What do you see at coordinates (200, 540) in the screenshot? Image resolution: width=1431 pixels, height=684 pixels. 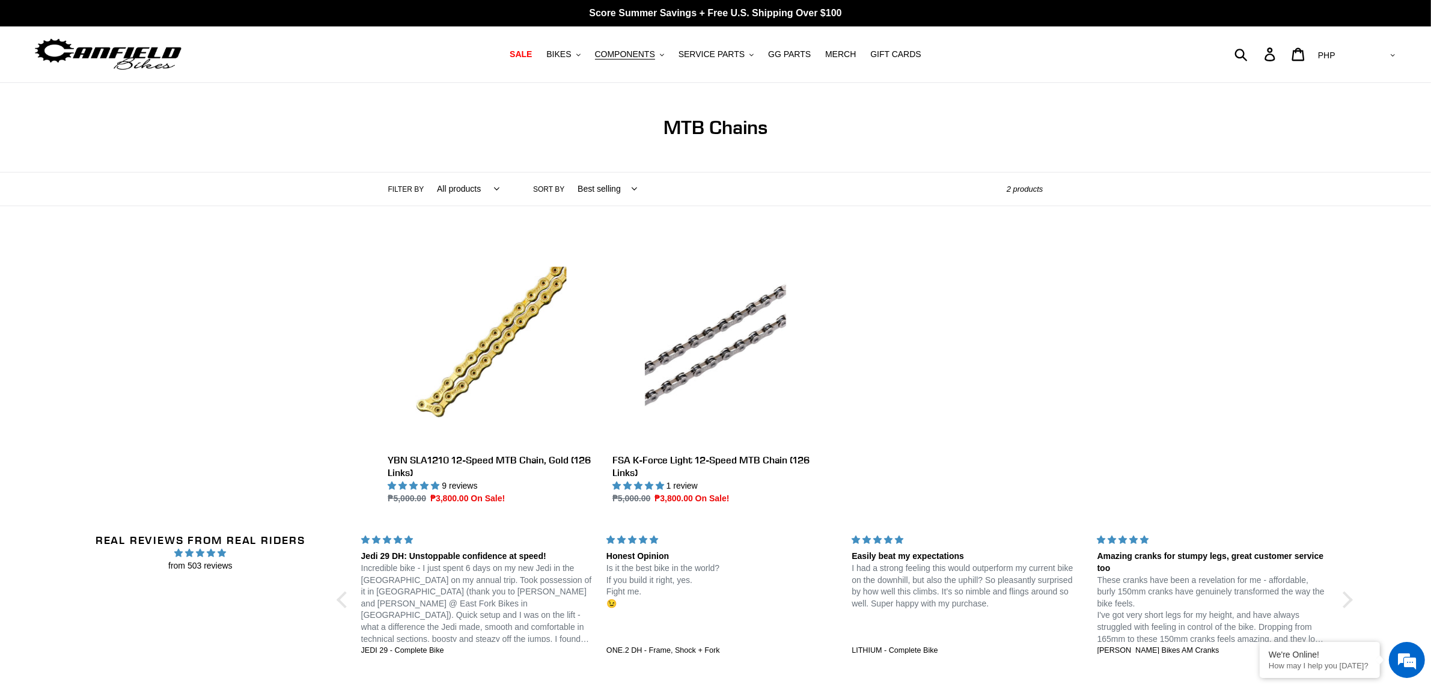 I see `h2: Real Reviews from Real Riders` at bounding box center [200, 540].